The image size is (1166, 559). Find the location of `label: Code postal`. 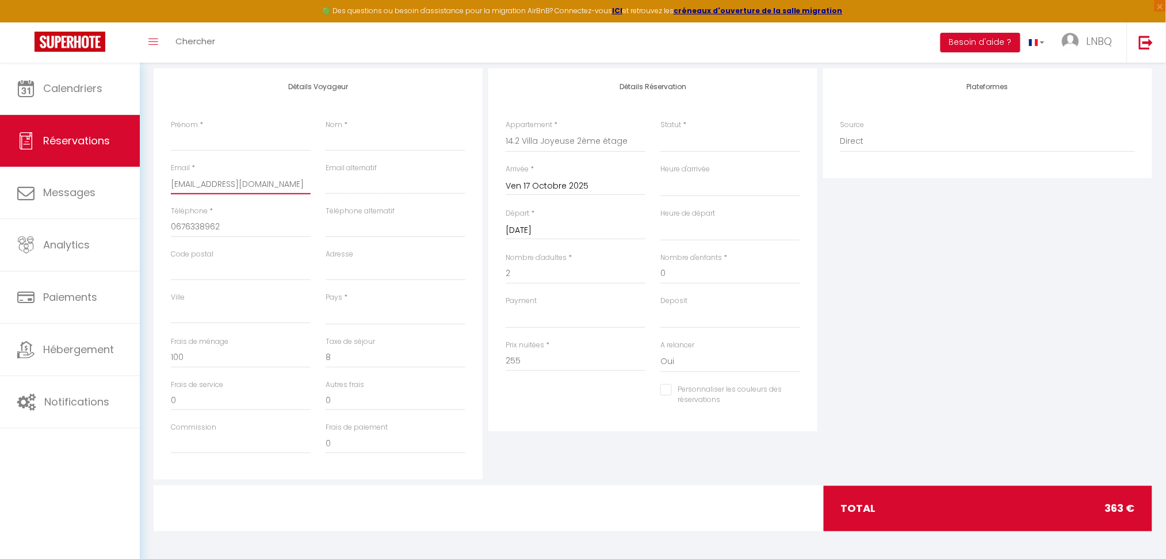

label: Code postal is located at coordinates (192, 254).